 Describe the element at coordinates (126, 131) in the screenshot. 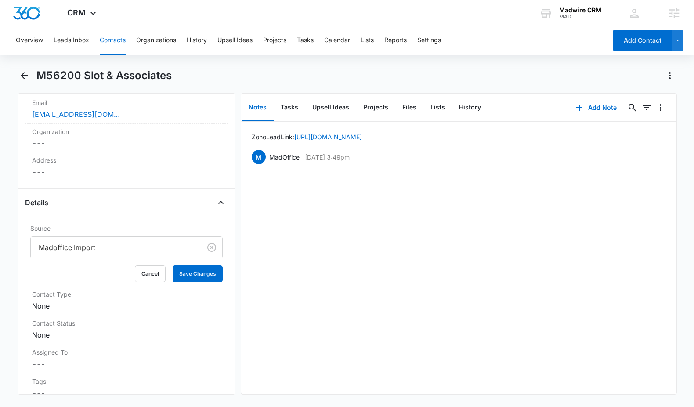

I see `label: Organization` at that location.